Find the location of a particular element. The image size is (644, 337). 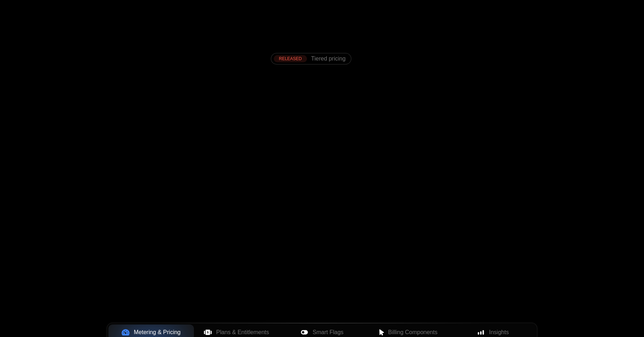

span: Plans & Entitlements is located at coordinates (243, 332).